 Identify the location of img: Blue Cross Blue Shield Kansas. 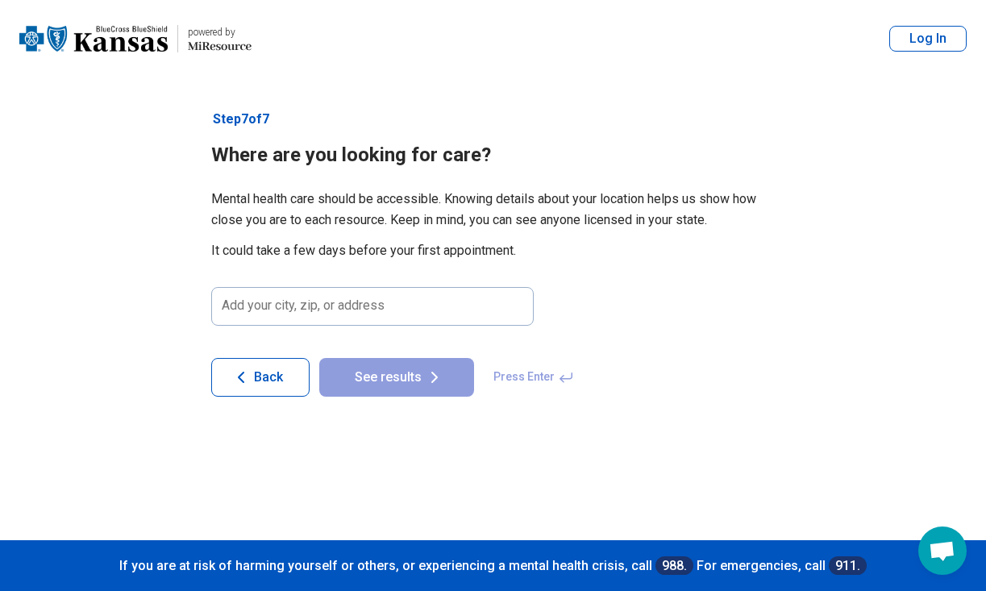
(93, 39).